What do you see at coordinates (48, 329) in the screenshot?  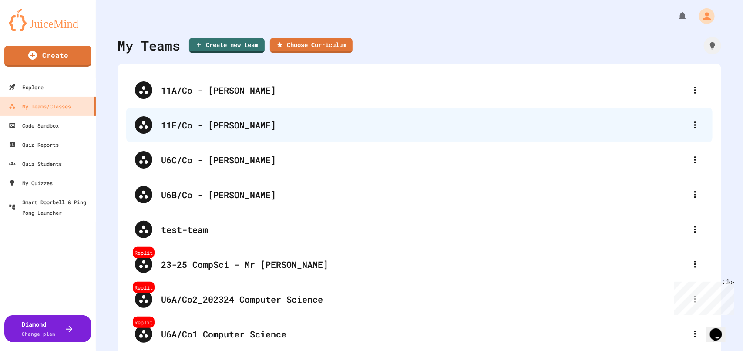 I see `button: DiamondChange plan` at bounding box center [48, 329].